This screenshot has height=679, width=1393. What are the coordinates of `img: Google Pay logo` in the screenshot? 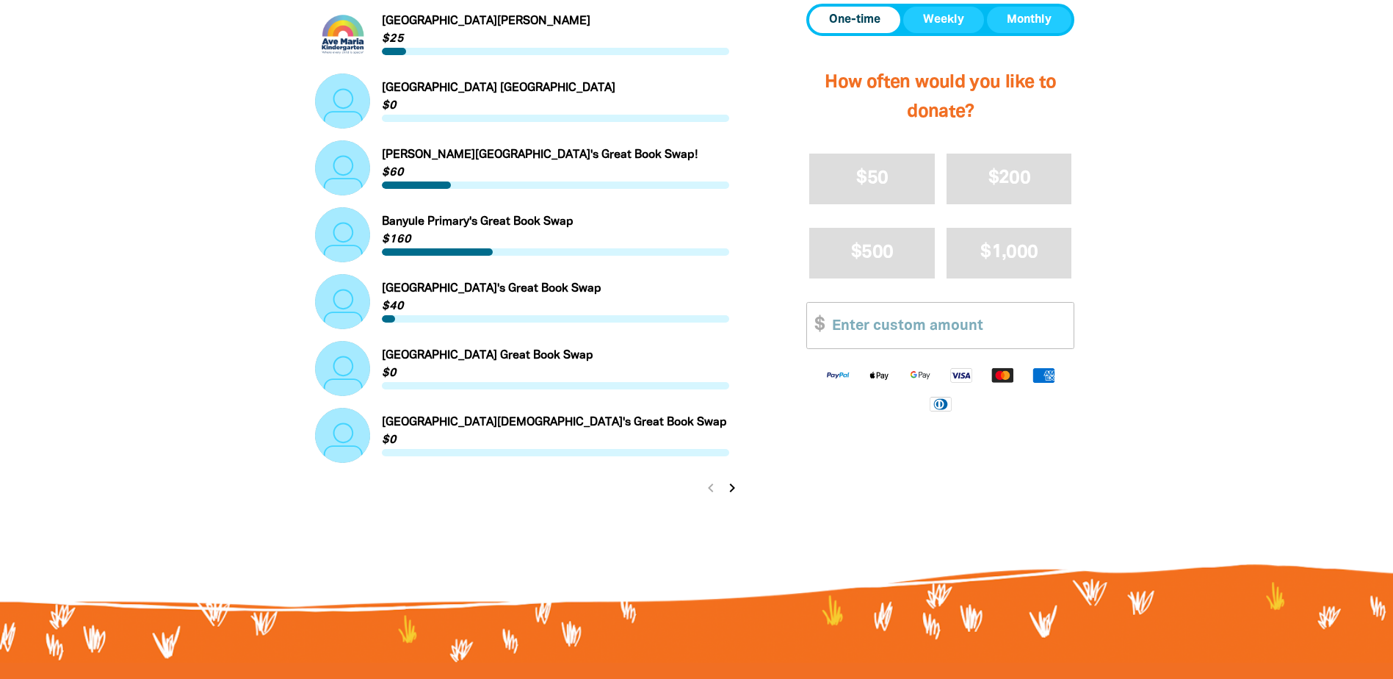 It's located at (920, 374).